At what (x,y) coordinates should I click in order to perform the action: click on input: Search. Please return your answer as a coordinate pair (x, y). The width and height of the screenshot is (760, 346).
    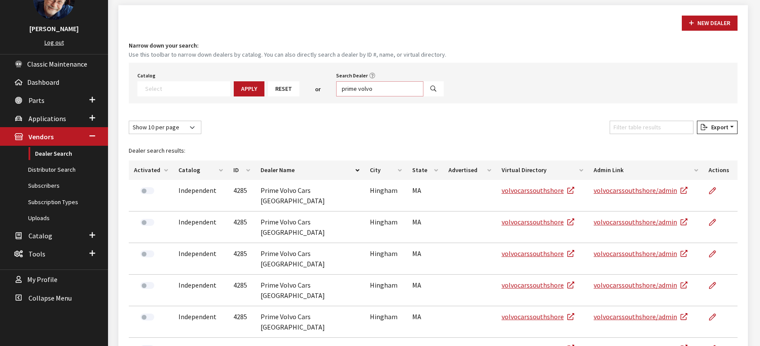
    Looking at the image, I should click on (380, 89).